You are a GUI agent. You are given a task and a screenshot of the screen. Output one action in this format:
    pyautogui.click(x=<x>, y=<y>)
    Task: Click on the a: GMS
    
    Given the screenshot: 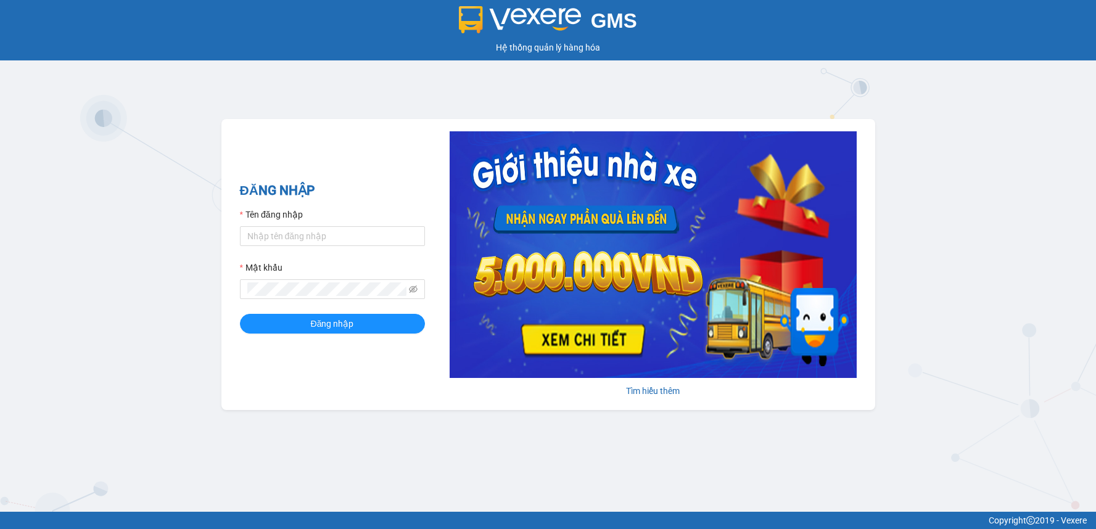 What is the action you would take?
    pyautogui.click(x=548, y=23)
    